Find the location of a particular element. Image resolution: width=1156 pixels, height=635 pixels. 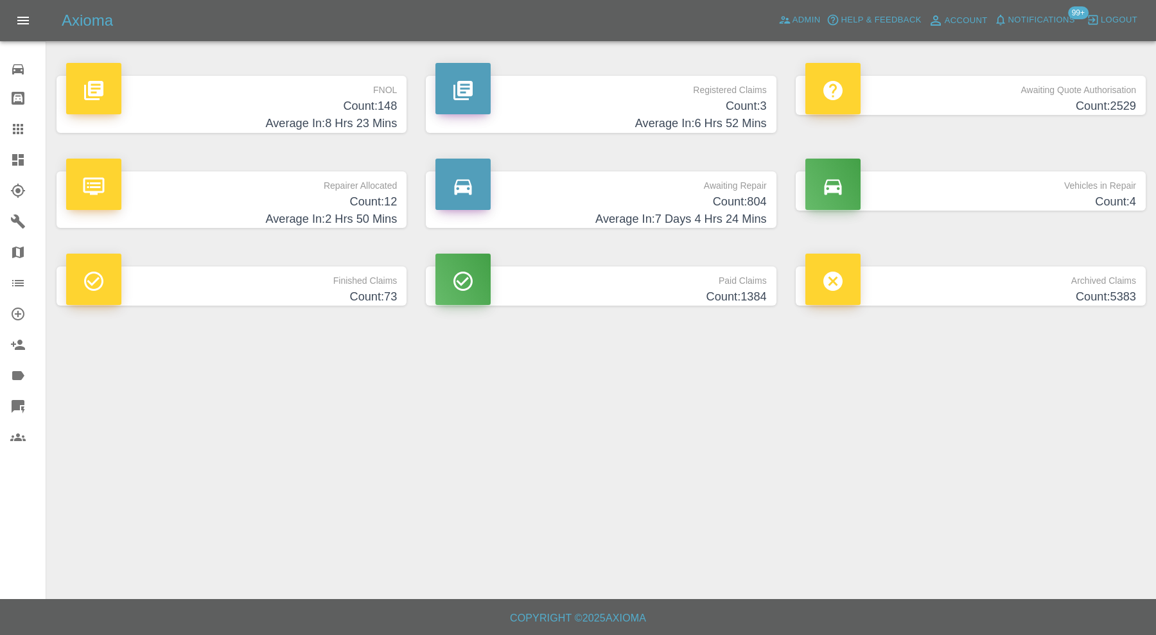

p: Finished Claims is located at coordinates (231, 277).